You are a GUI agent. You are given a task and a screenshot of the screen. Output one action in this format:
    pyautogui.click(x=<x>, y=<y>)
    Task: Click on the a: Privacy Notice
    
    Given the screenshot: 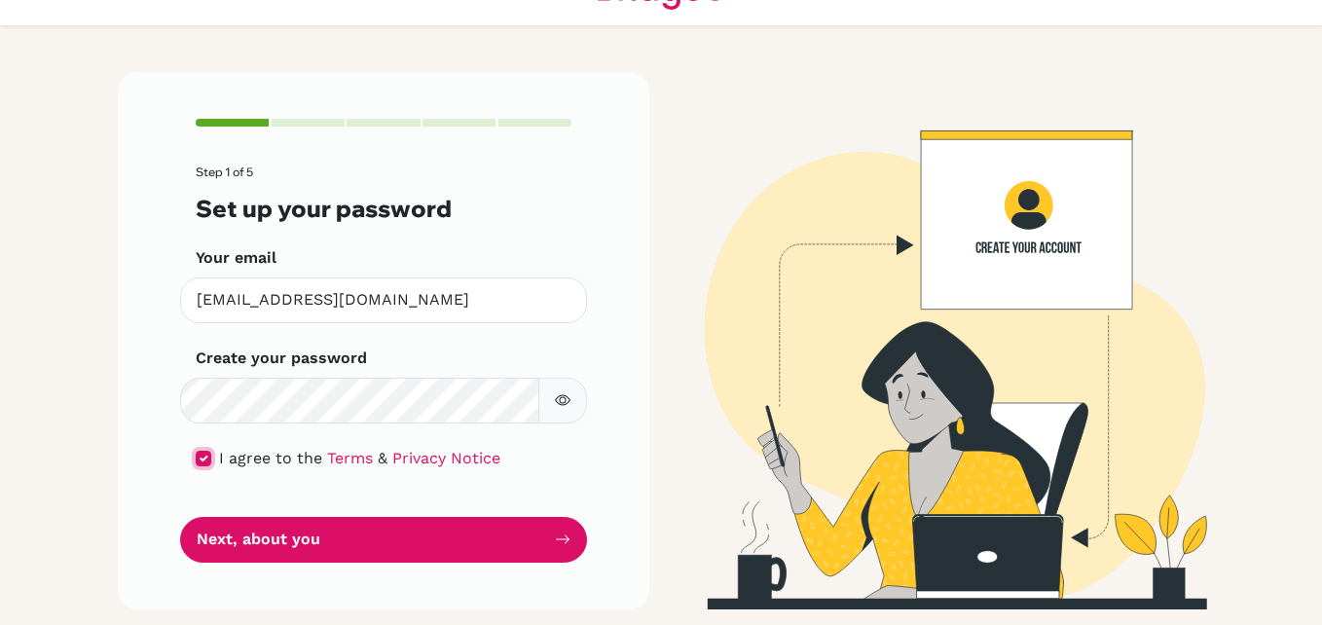 What is the action you would take?
    pyautogui.click(x=446, y=458)
    